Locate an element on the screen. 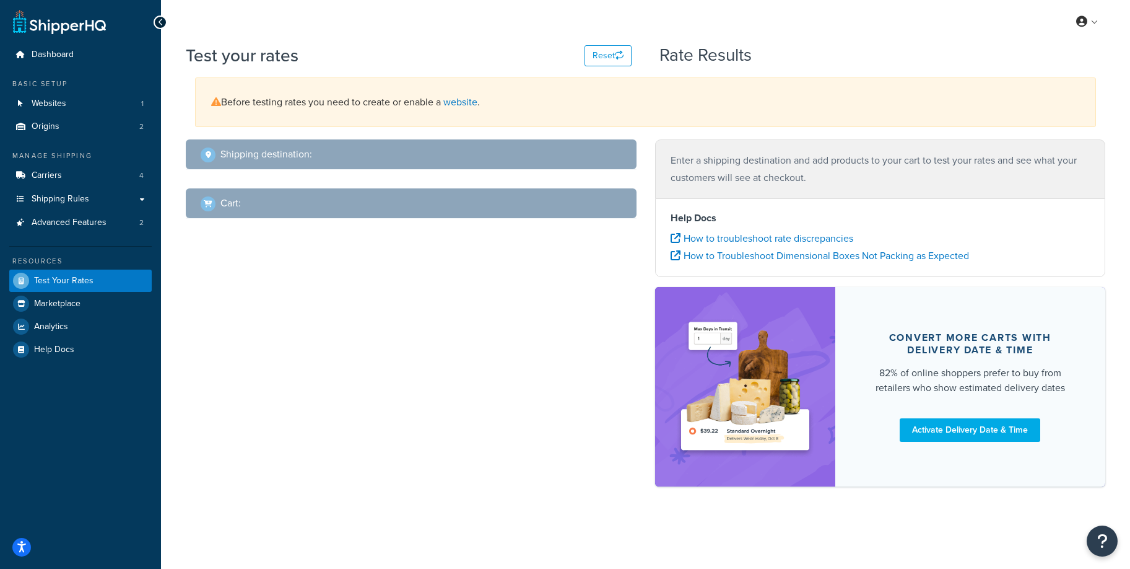 Image resolution: width=1130 pixels, height=569 pixels. li: Websites is located at coordinates (81, 103).